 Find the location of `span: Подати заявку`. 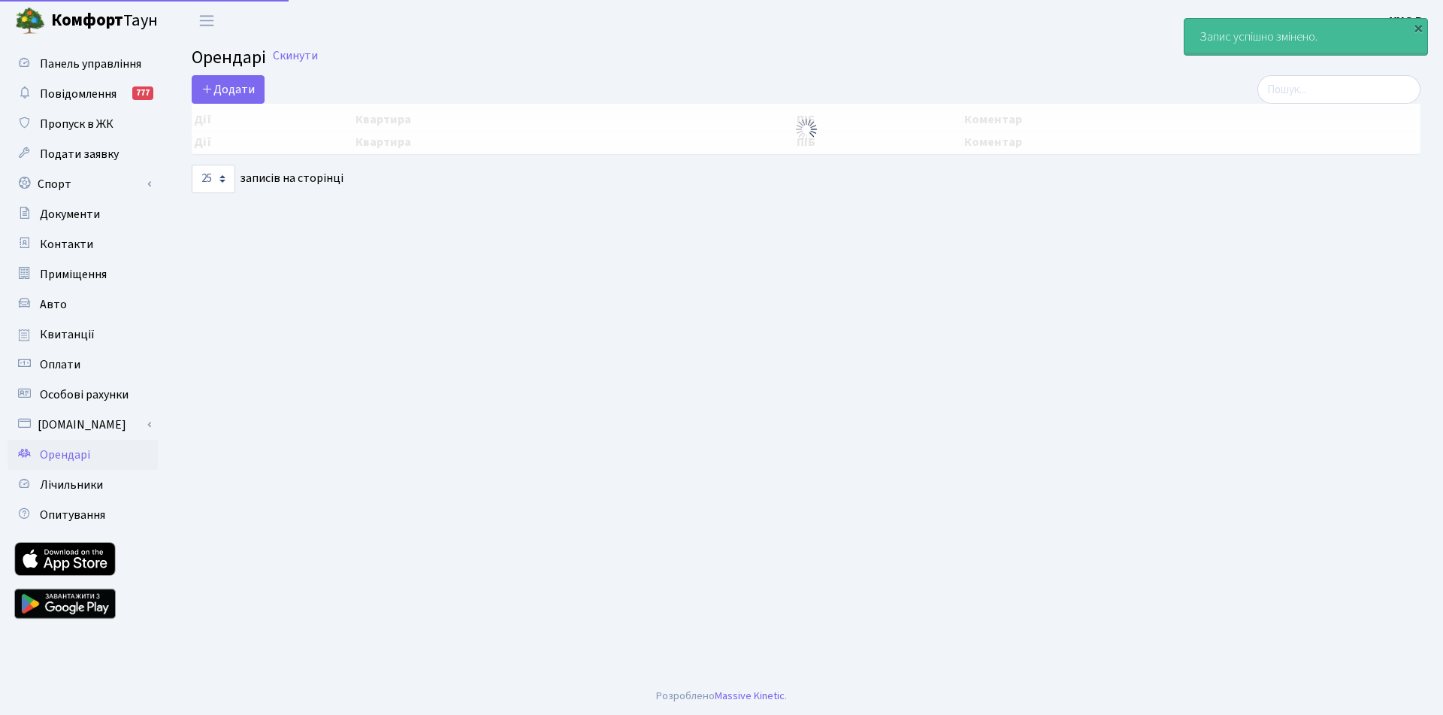

span: Подати заявку is located at coordinates (79, 154).